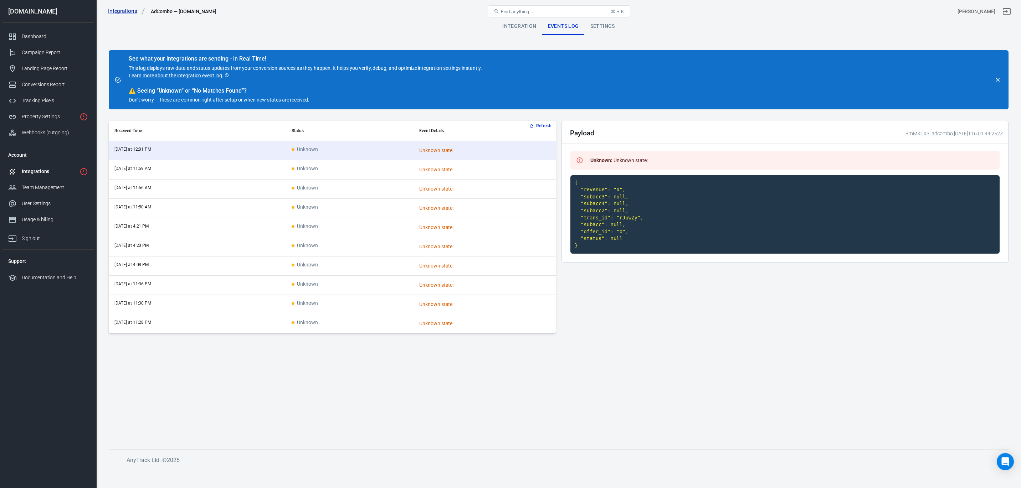  What do you see at coordinates (133, 284) in the screenshot?
I see `time: 2025-08-21T23:36:13-04:00` at bounding box center [133, 284].